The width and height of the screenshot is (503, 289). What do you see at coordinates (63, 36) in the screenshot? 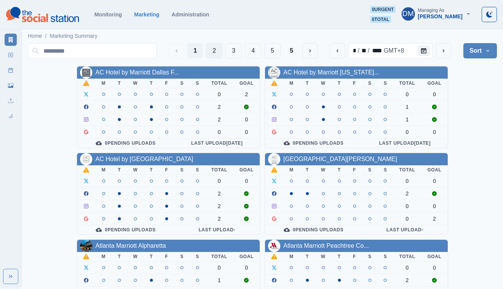
I see `nav: breadcrumb` at bounding box center [63, 36].